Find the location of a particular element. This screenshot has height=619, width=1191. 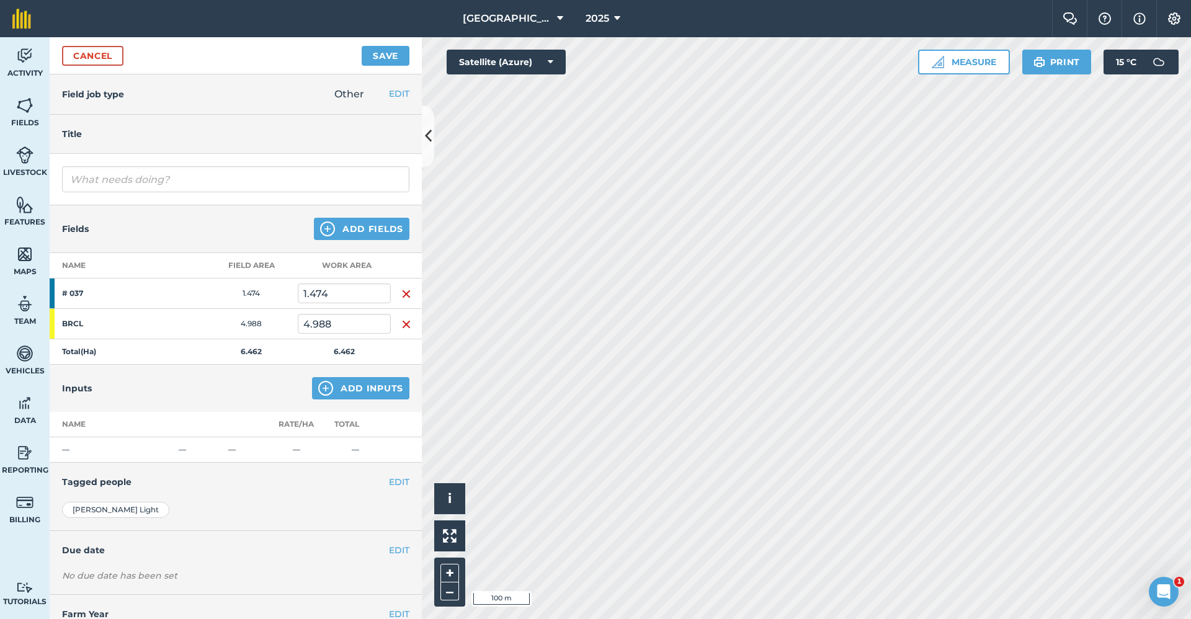

h4: Due date is located at coordinates (236, 550).